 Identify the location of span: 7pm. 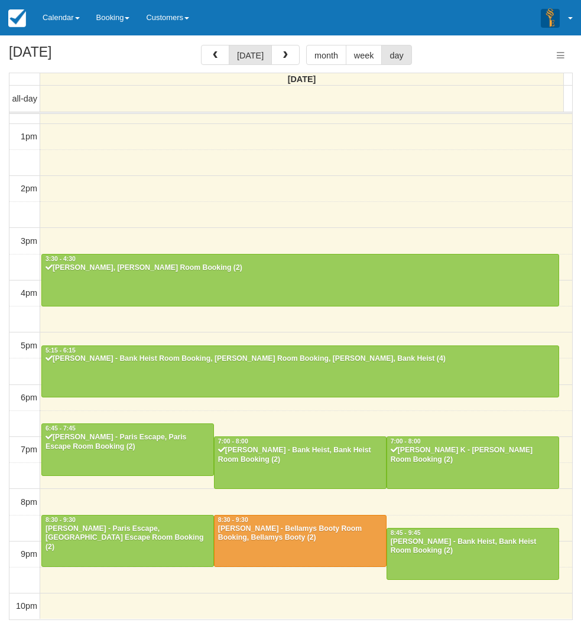
(29, 450).